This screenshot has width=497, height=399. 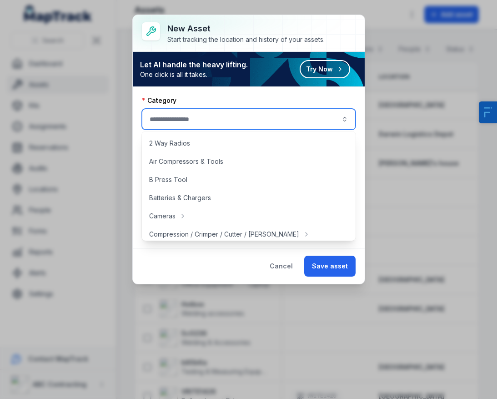 I want to click on span: One click is all it takes., so click(x=194, y=75).